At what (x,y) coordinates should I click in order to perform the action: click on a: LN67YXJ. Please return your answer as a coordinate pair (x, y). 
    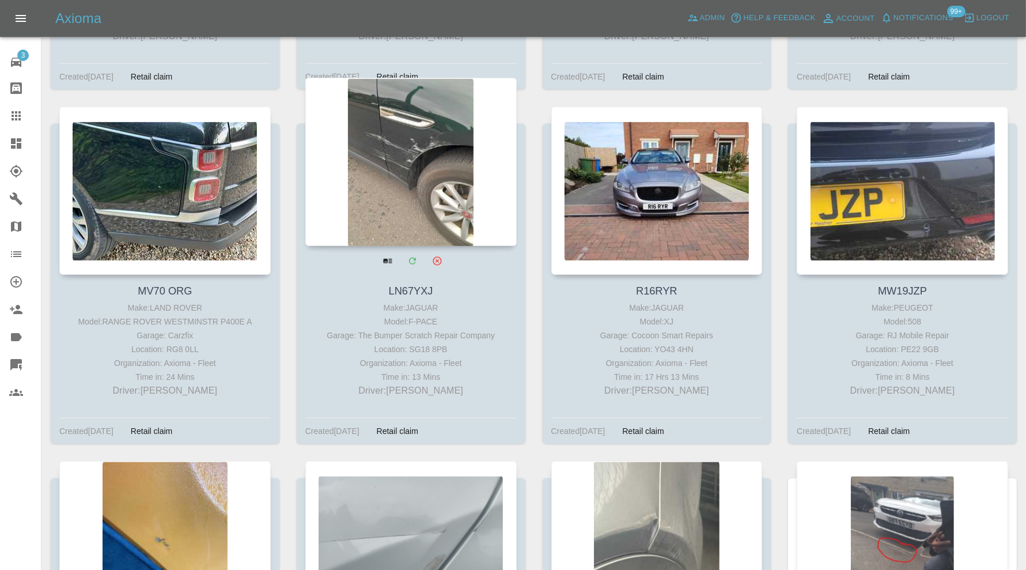
    Looking at the image, I should click on (411, 291).